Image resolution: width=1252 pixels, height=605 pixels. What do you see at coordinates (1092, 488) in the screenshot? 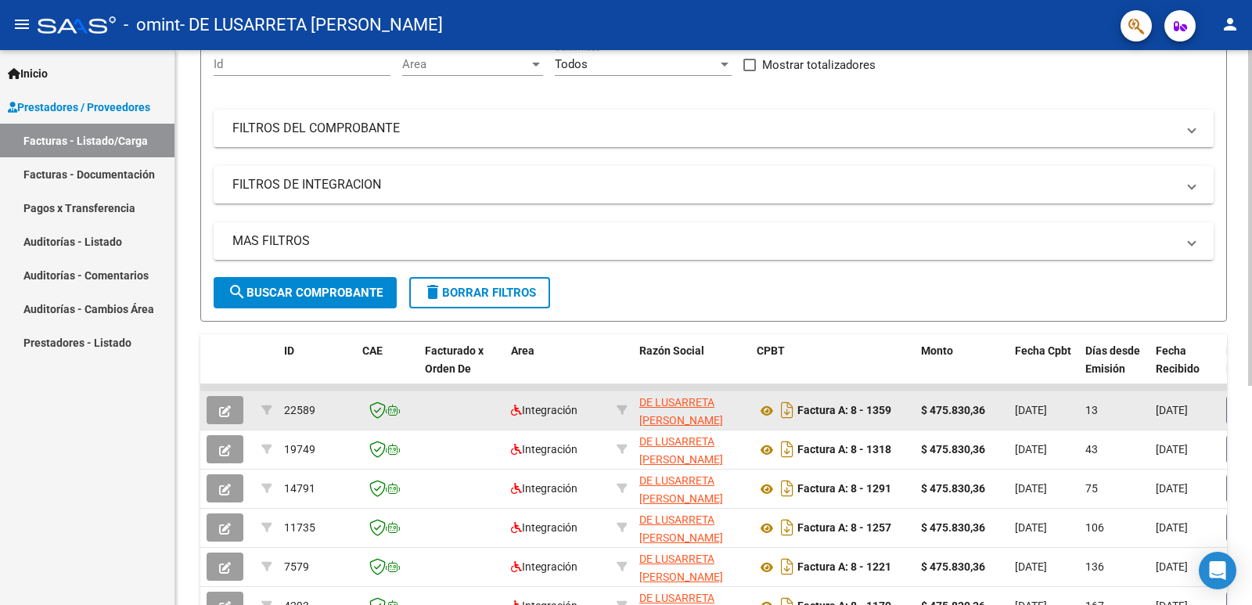
I see `span: 75` at bounding box center [1092, 488].